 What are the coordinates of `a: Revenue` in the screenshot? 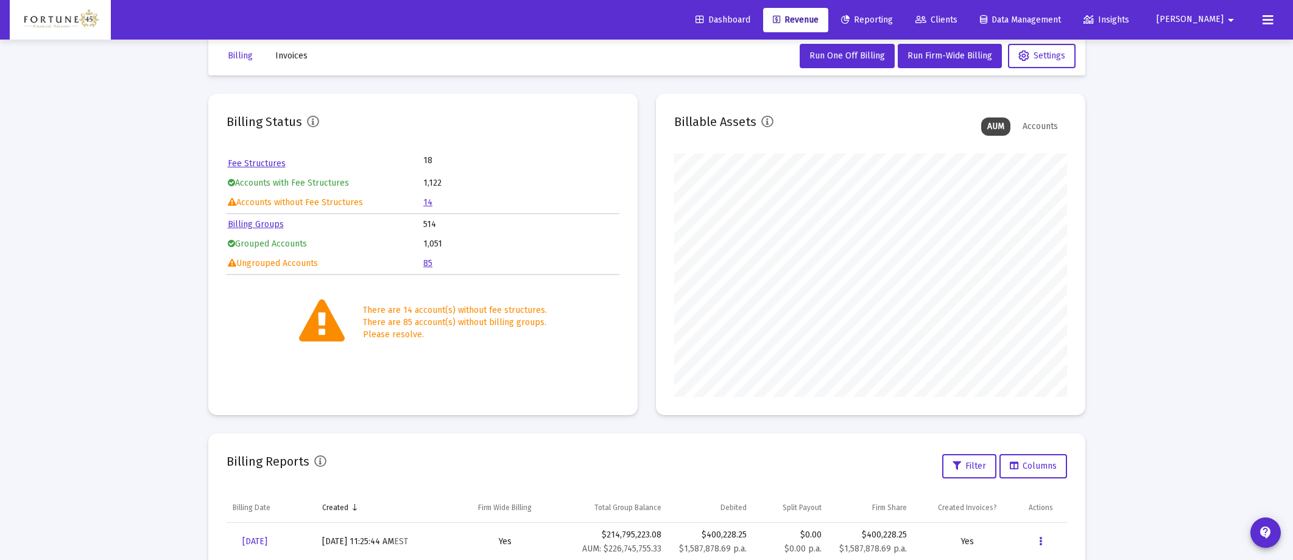 It's located at (795, 20).